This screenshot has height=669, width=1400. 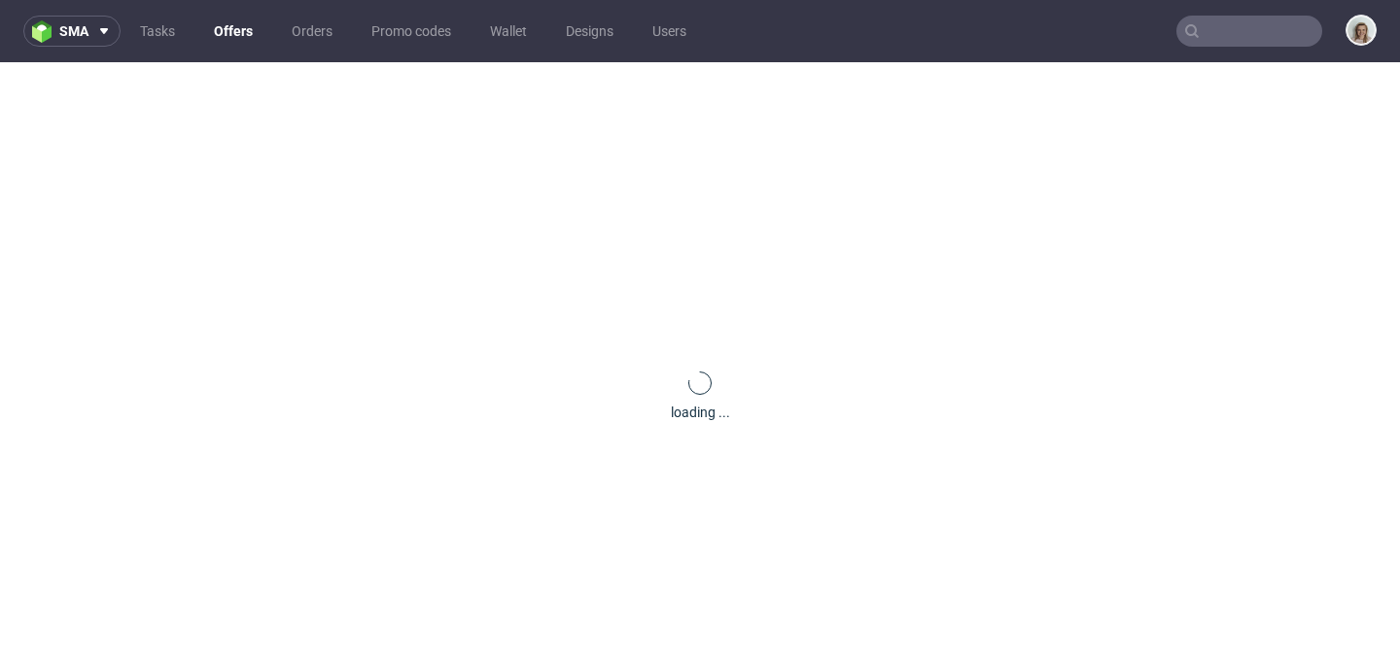 What do you see at coordinates (669, 31) in the screenshot?
I see `a: Users` at bounding box center [669, 31].